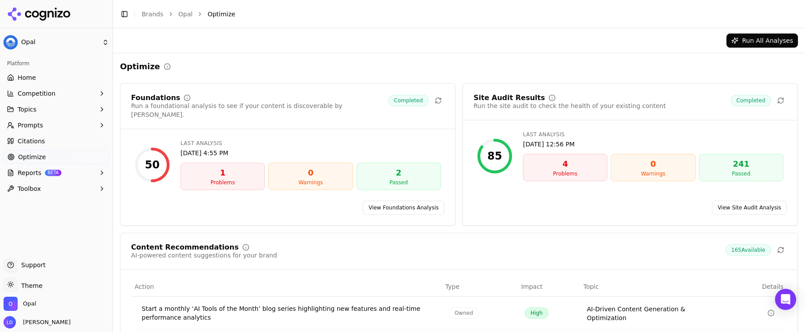  I want to click on span: Theme, so click(30, 286).